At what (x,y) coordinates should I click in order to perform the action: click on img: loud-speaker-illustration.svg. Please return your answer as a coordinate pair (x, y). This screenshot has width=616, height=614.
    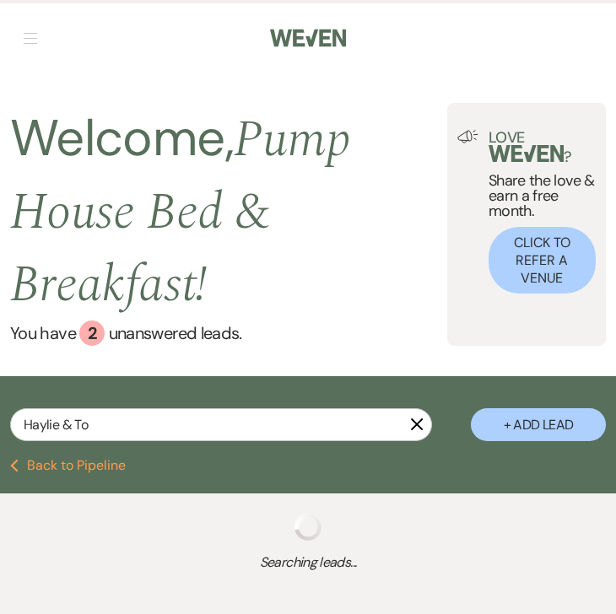
    Looking at the image, I should click on (467, 137).